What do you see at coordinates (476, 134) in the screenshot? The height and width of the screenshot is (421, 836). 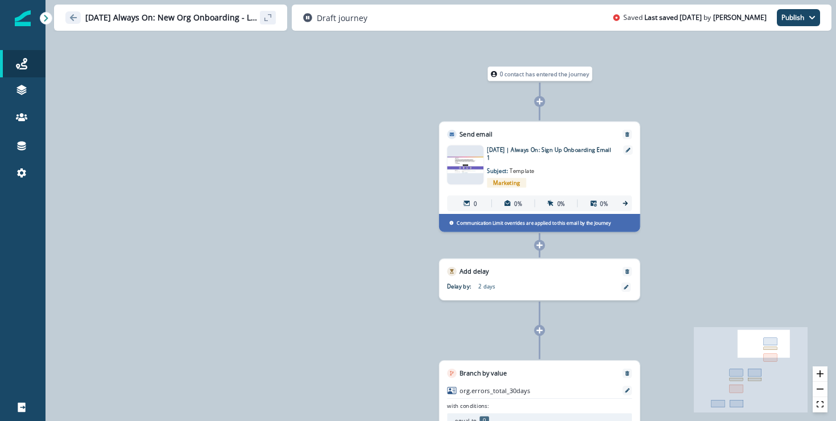 I see `p: Send email` at bounding box center [476, 134].